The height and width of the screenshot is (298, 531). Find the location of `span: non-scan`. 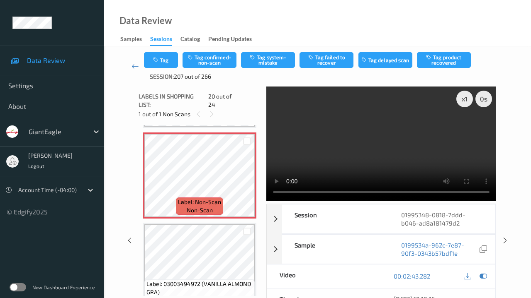

span: non-scan is located at coordinates (199, 211).